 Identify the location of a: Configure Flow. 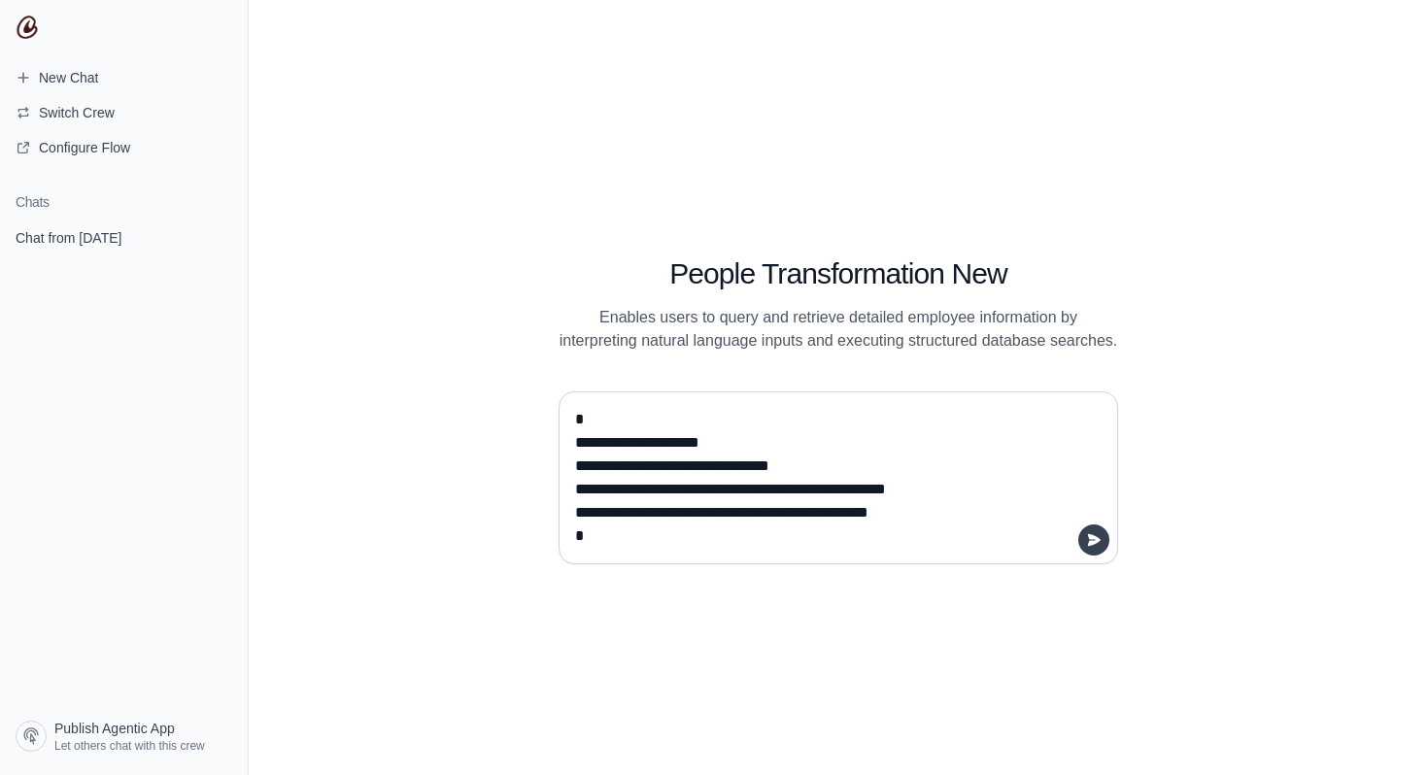
(123, 148).